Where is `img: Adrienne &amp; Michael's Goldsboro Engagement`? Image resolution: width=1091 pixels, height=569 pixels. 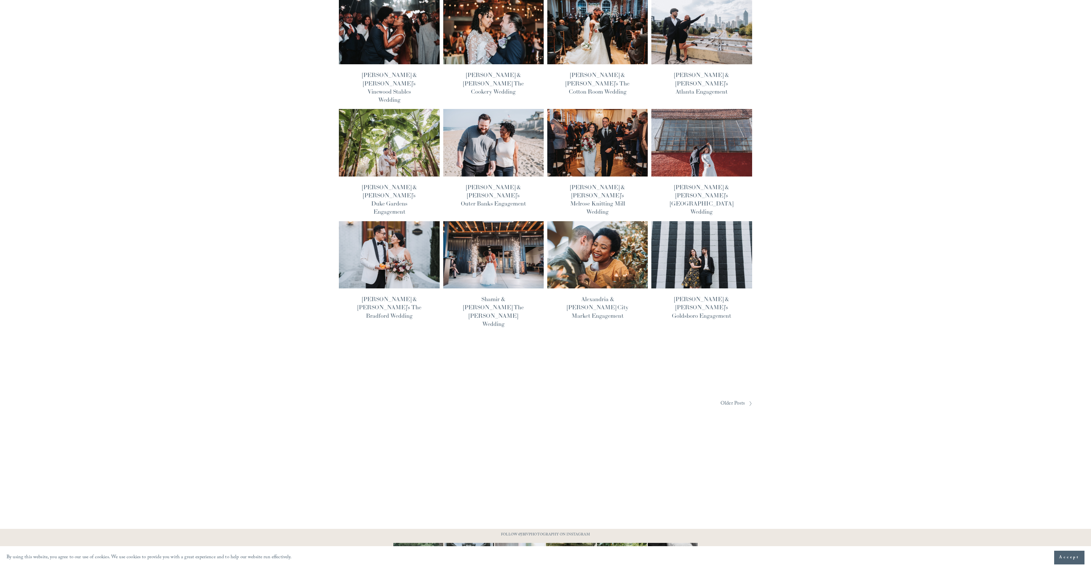 img: Adrienne &amp; Michael's Goldsboro Engagement is located at coordinates (701, 255).